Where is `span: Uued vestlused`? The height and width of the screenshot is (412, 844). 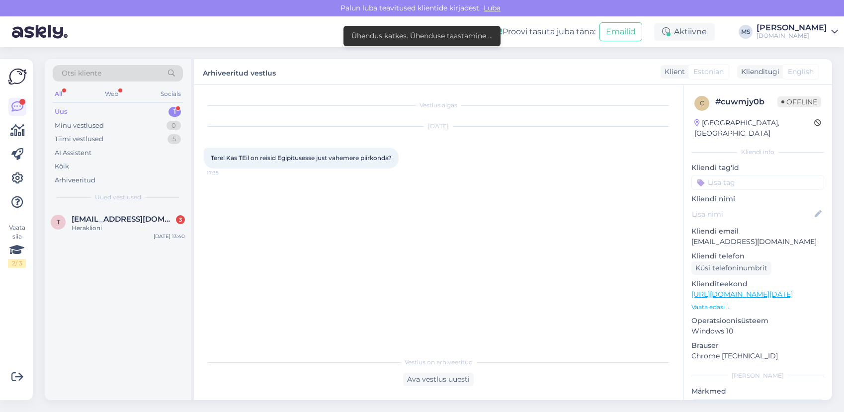 span: Uued vestlused is located at coordinates (118, 197).